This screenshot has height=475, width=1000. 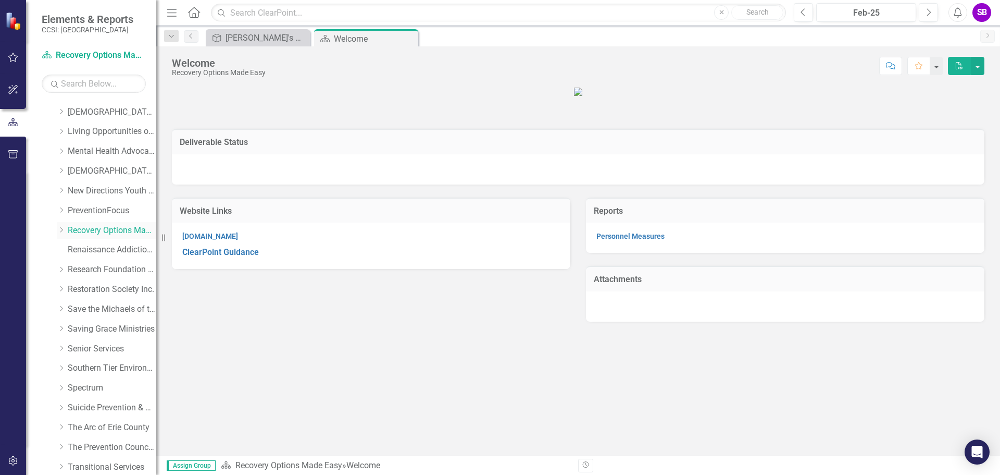 What do you see at coordinates (757, 12) in the screenshot?
I see `span: Search` at bounding box center [757, 12].